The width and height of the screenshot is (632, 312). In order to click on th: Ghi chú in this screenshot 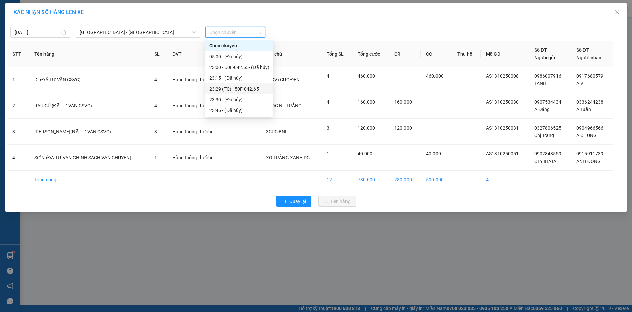, I will do `click(291, 54)`.